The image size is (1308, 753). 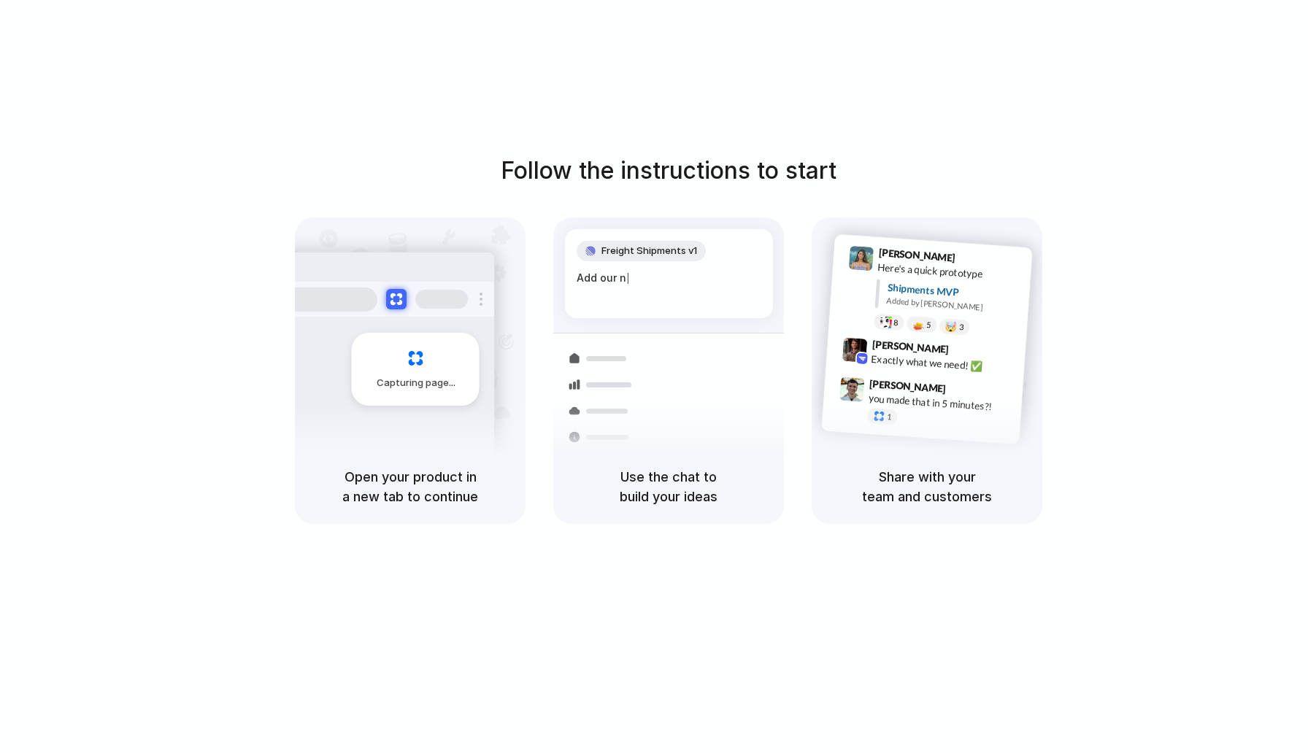 What do you see at coordinates (649, 251) in the screenshot?
I see `span: Freight Shipments v1` at bounding box center [649, 251].